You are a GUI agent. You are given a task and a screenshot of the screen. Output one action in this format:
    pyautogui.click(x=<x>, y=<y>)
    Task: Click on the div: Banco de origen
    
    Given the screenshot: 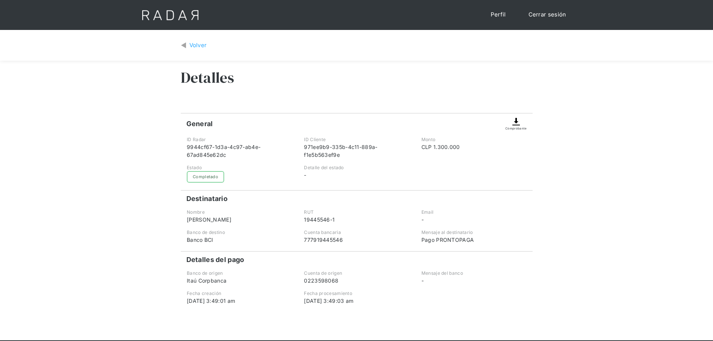 What is the action you would take?
    pyautogui.click(x=239, y=273)
    